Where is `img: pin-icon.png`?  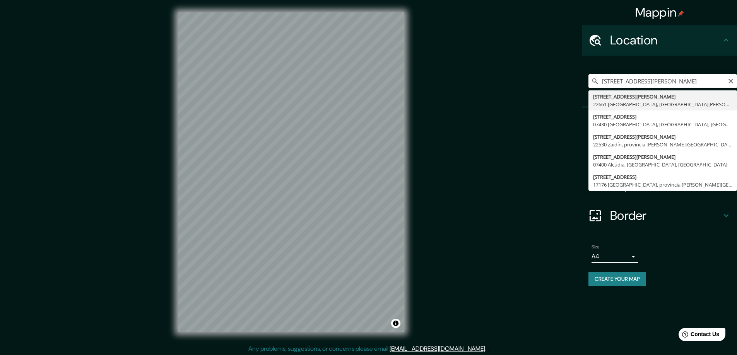
img: pin-icon.png is located at coordinates (680, 14).